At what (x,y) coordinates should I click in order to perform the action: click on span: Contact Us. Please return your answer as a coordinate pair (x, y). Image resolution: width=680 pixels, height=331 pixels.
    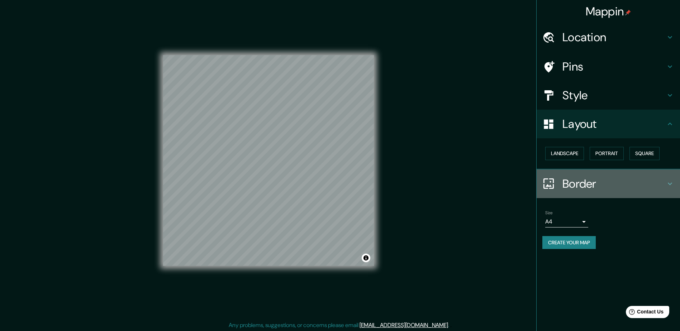
    Looking at the image, I should click on (34, 9).